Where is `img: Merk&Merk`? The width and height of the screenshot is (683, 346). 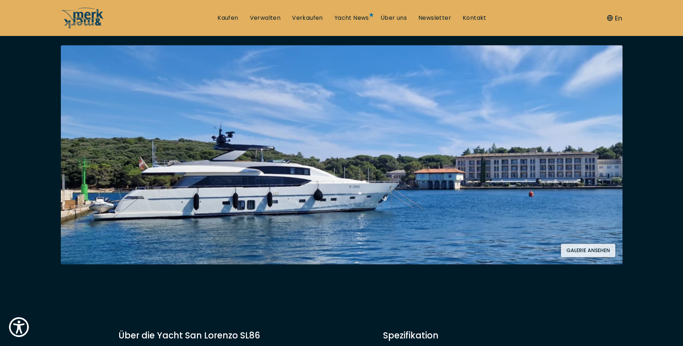
img: Merk&Merk is located at coordinates (342, 155).